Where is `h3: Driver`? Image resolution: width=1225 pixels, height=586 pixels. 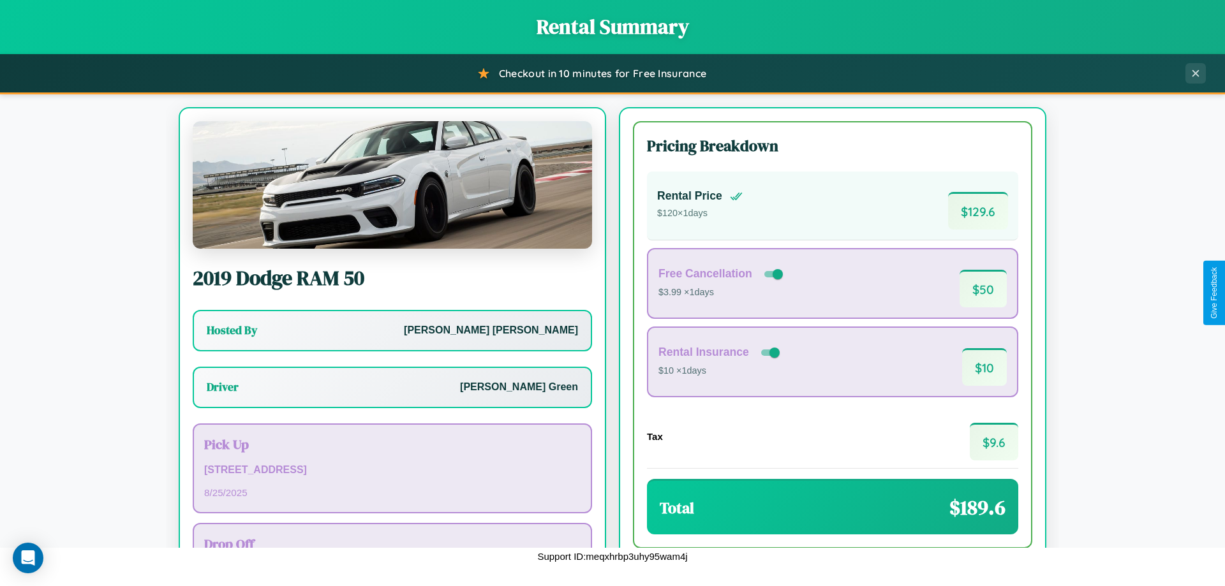
h3: Driver is located at coordinates (223, 387).